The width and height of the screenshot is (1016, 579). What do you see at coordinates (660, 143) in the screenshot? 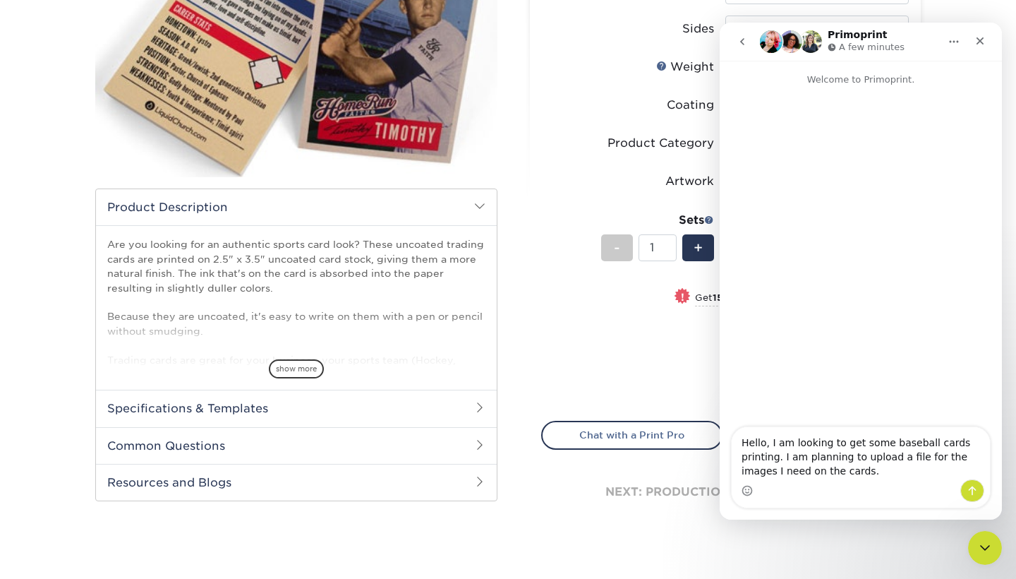
I see `div: Product Category` at bounding box center [660, 143].